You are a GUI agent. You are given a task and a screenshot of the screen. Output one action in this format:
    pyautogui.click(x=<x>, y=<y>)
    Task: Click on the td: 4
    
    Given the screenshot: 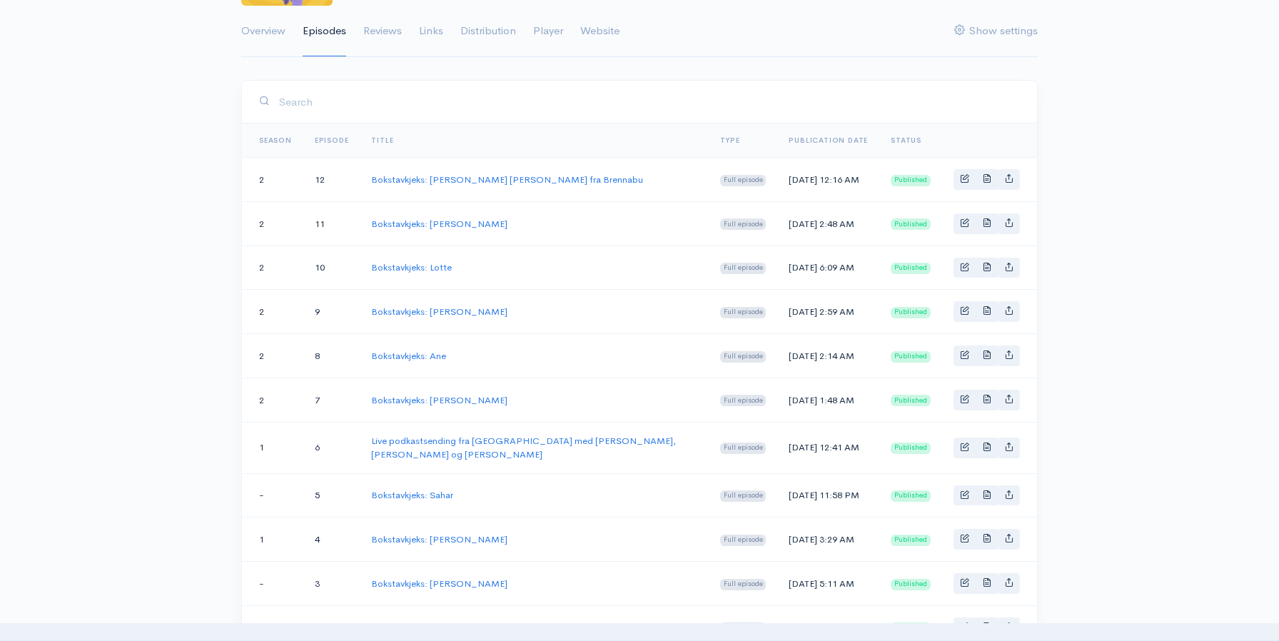 What is the action you would take?
    pyautogui.click(x=332, y=540)
    